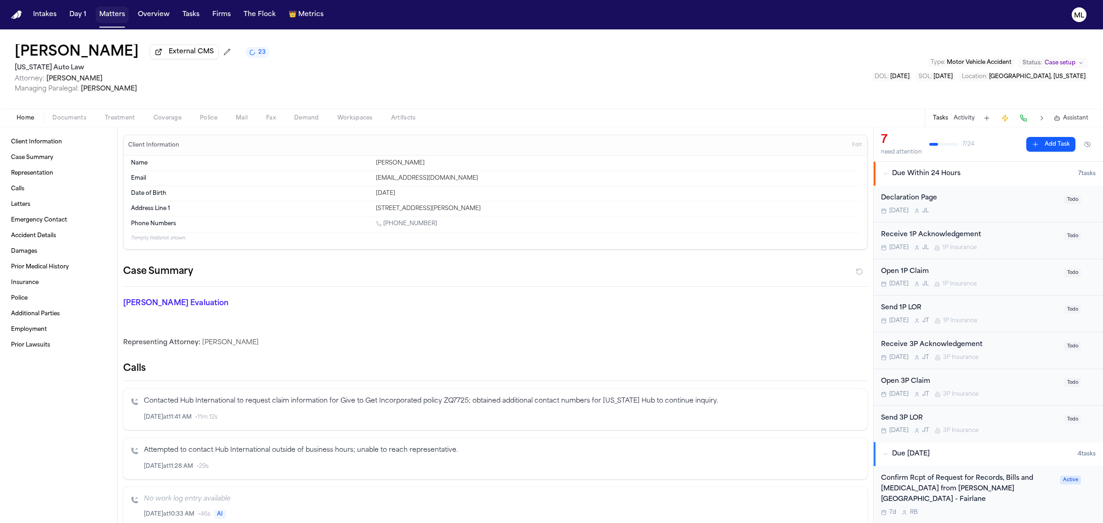 The height and width of the screenshot is (523, 1103). I want to click on span: Due Within 24 Hours, so click(926, 174).